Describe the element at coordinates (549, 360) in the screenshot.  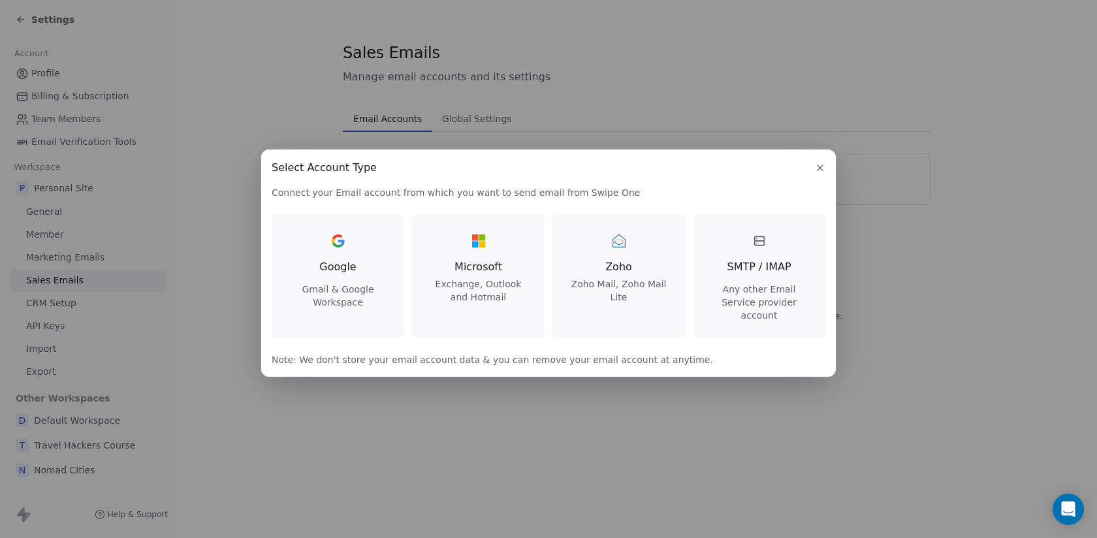
I see `span: Note: We don't store your email account data & you can remove your email account at anytime.` at that location.